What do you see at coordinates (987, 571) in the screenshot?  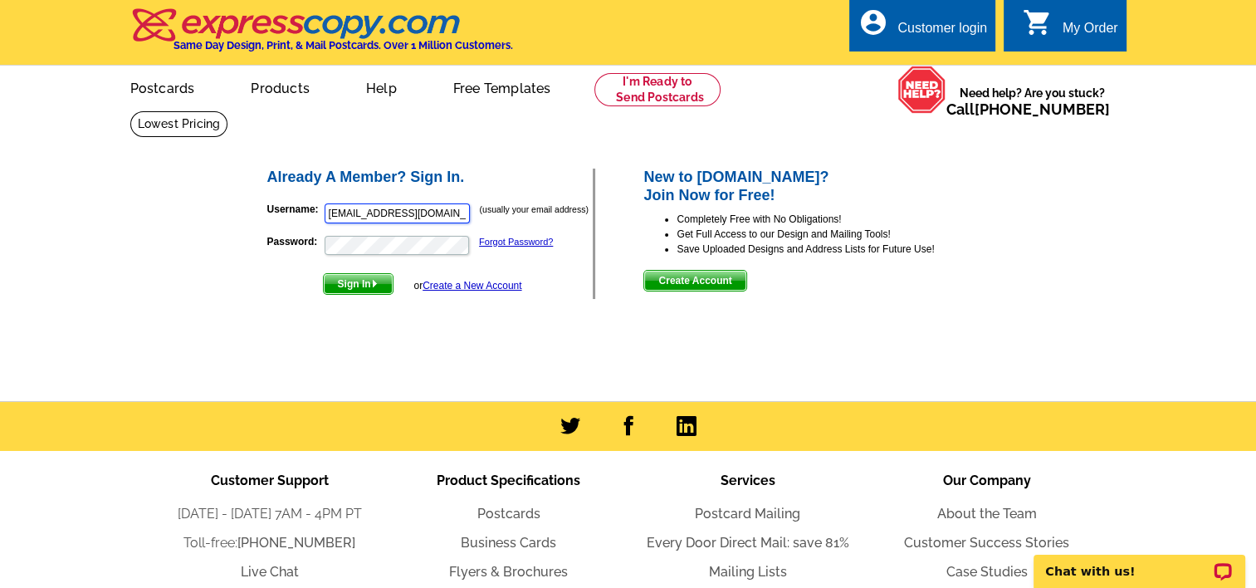 I see `a: Case Studies` at bounding box center [987, 571].